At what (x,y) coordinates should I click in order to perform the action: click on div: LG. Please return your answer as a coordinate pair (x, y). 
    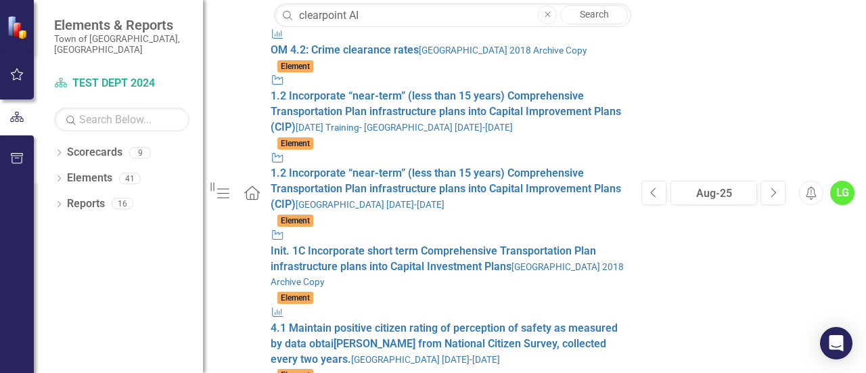
    Looking at the image, I should click on (843, 193).